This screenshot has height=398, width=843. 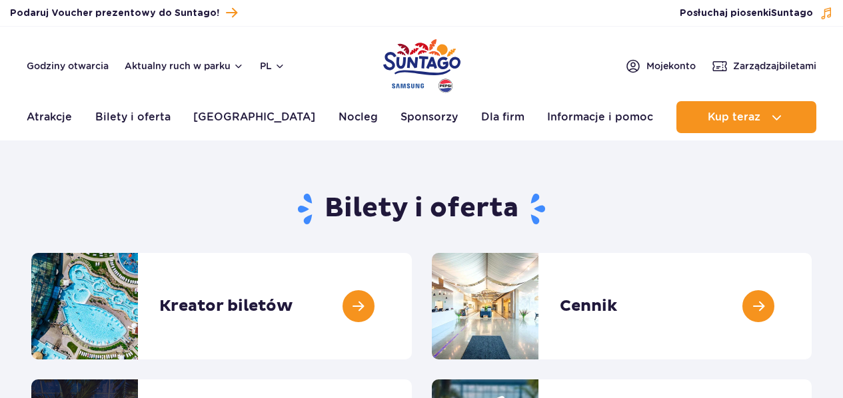 I want to click on button: Aktualny ruch w parku, so click(x=184, y=66).